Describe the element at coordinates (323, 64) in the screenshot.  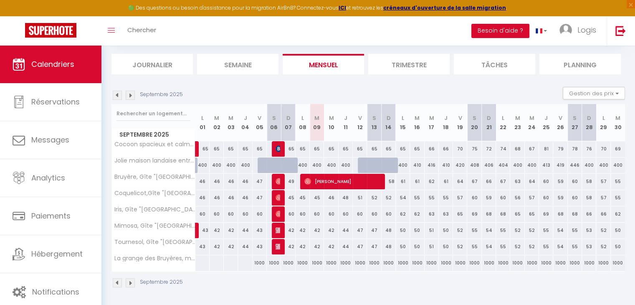
I see `li: Mensuel` at that location.